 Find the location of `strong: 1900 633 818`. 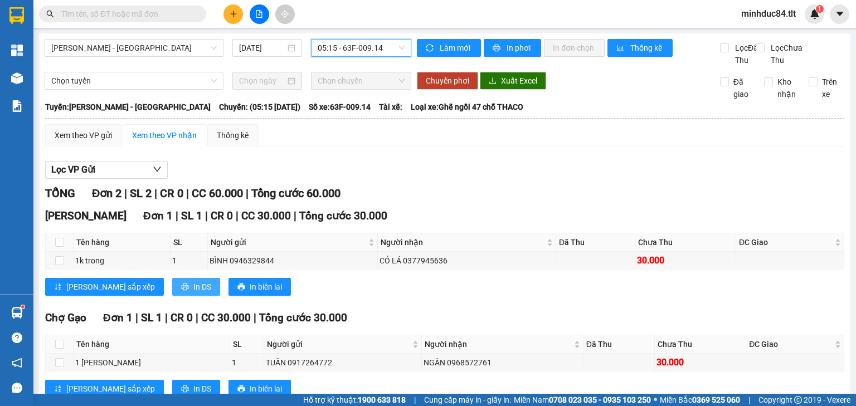

strong: 1900 633 818 is located at coordinates (382, 400).